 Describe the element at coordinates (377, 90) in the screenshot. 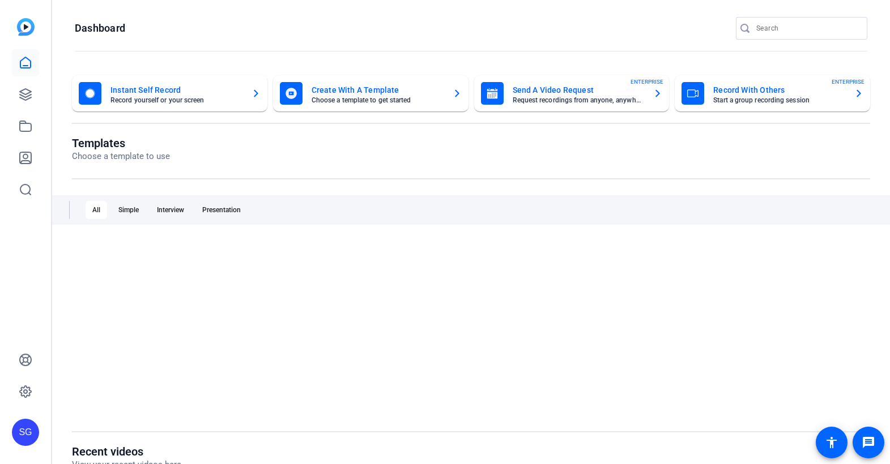

I see `mat-card-title: Create With A Template` at that location.